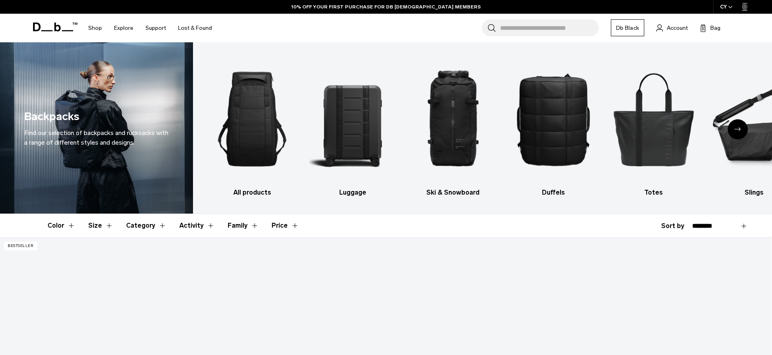 This screenshot has width=772, height=355. I want to click on li: 1 / 10, so click(252, 126).